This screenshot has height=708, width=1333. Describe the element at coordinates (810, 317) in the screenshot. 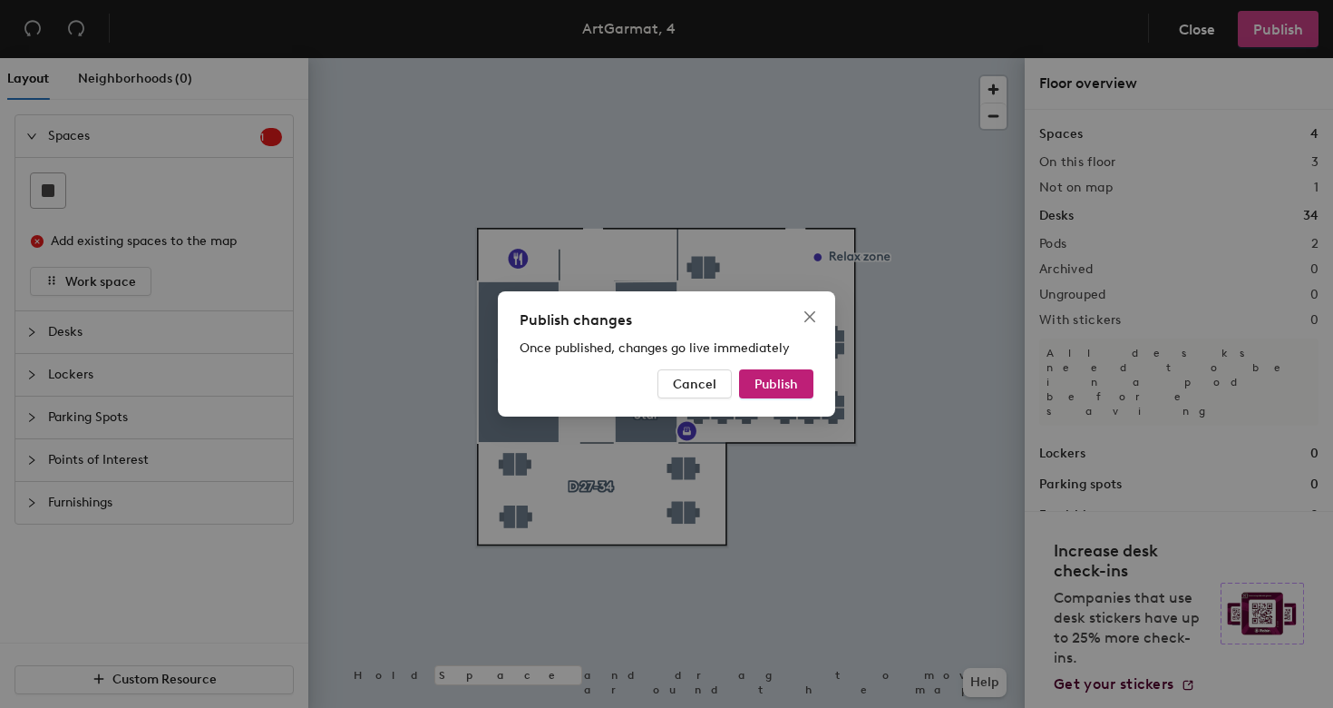

I see `span: close` at that location.